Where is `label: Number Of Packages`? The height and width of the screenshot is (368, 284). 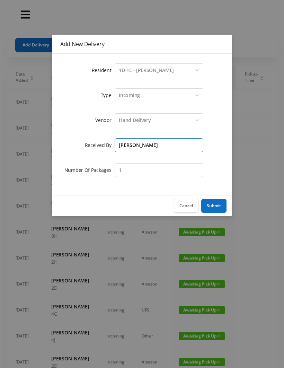
label: Number Of Packages is located at coordinates (90, 170).